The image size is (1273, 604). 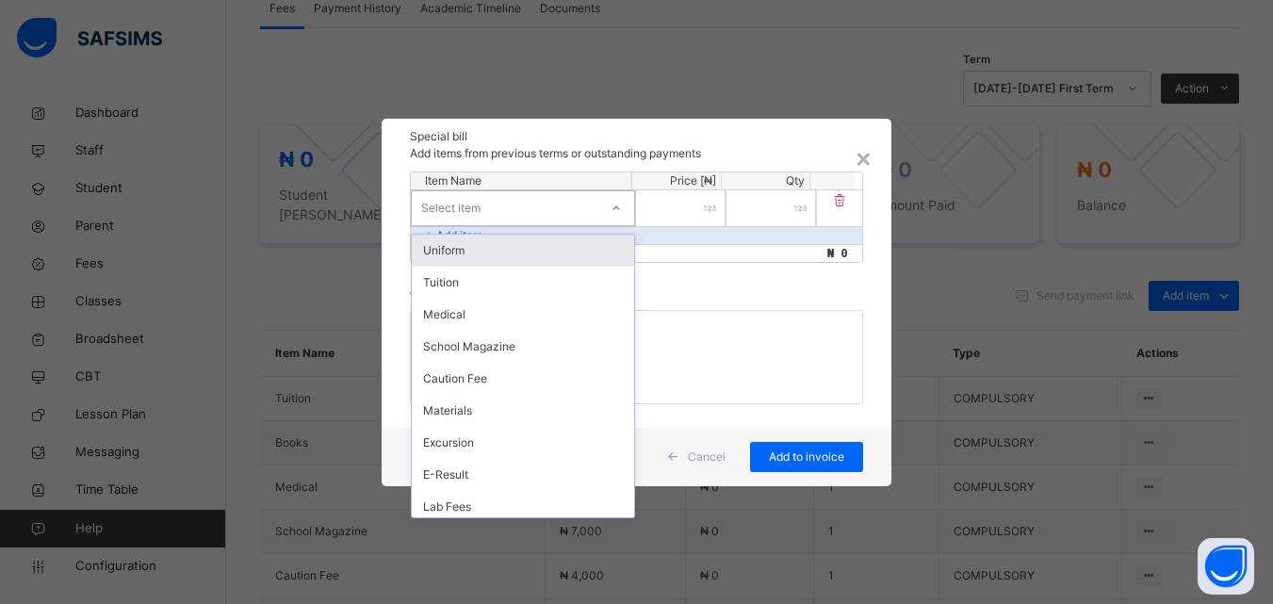 I want to click on div: Tuition, so click(x=523, y=283).